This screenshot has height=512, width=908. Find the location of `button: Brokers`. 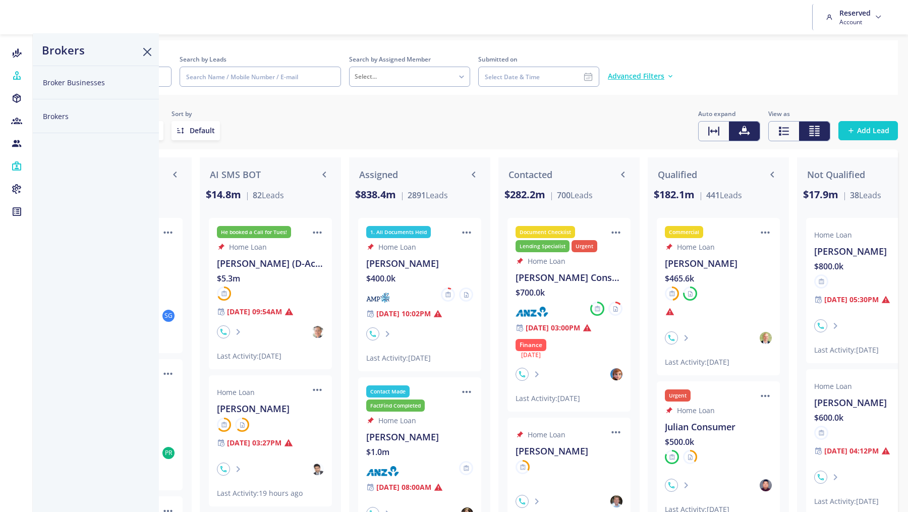

button: Brokers is located at coordinates (96, 116).